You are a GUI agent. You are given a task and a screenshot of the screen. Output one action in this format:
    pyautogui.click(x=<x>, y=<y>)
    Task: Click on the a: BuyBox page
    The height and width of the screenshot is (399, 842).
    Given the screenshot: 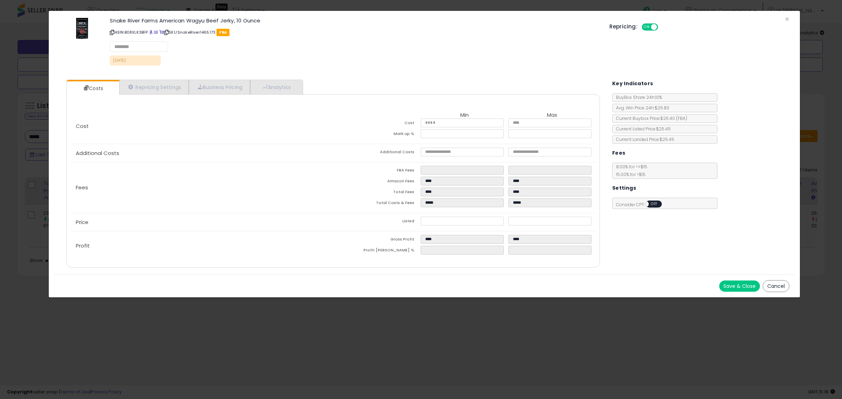 What is the action you would take?
    pyautogui.click(x=151, y=32)
    